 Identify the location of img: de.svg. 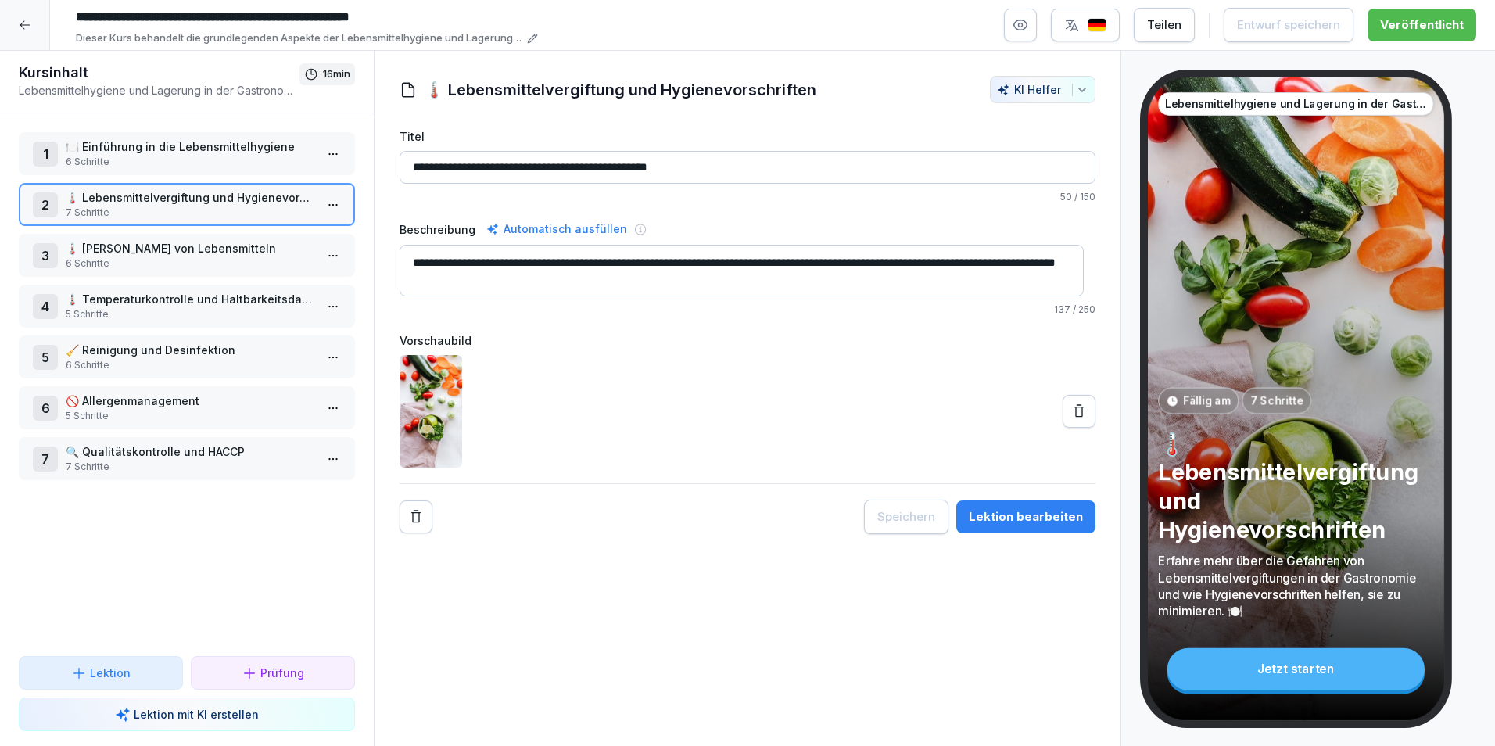
(1097, 25).